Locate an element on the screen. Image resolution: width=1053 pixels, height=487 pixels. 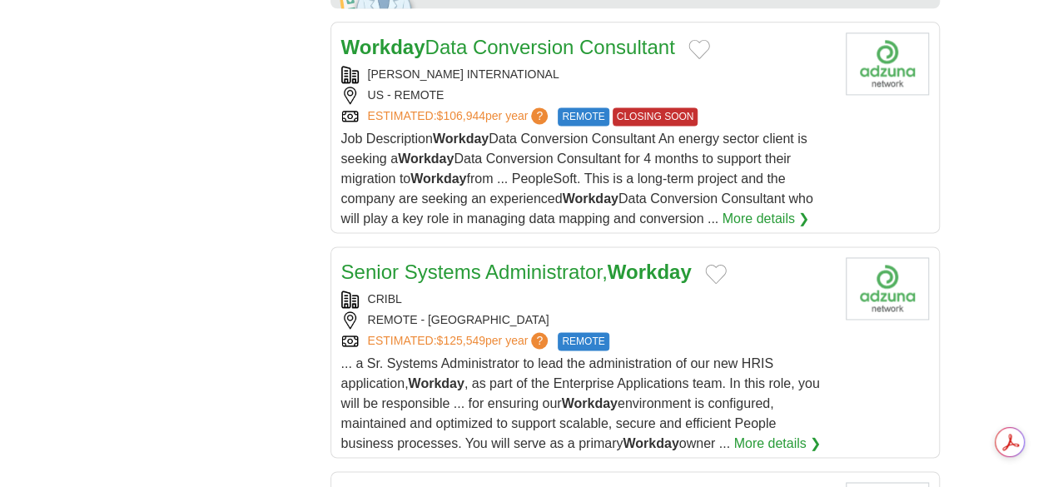
a: ESTIMATED:$125,549per year? is located at coordinates (460, 341).